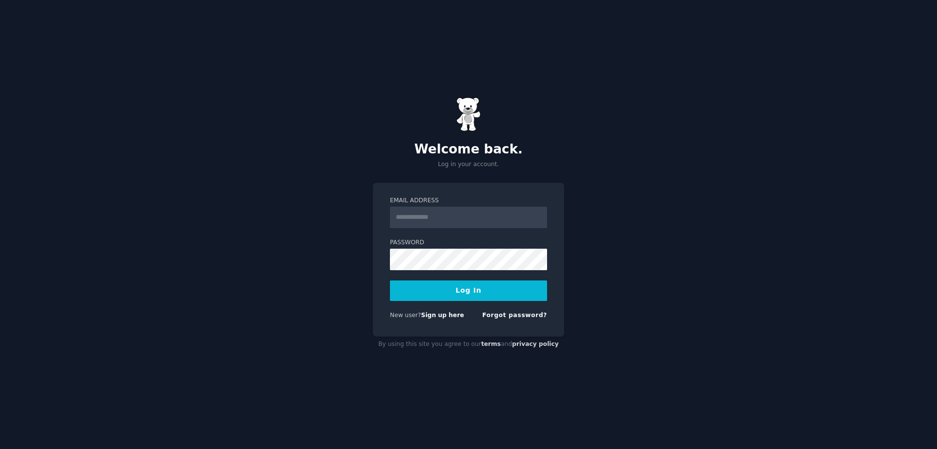  What do you see at coordinates (406, 315) in the screenshot?
I see `span: New user?` at bounding box center [406, 315].